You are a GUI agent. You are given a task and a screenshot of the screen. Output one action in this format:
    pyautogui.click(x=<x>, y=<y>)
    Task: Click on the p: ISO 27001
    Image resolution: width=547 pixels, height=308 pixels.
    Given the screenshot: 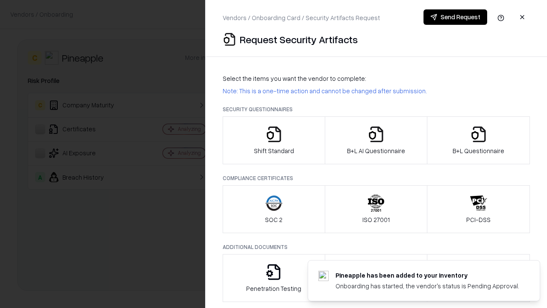 What is the action you would take?
    pyautogui.click(x=376, y=219)
    